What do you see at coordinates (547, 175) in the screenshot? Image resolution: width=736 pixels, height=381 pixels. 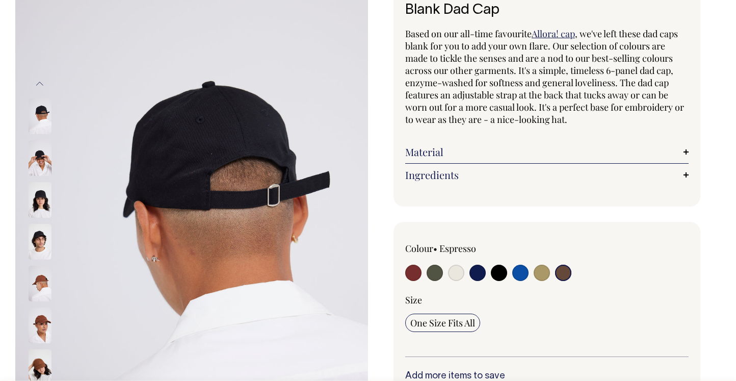 I see `a: Ingredients` at bounding box center [547, 175].